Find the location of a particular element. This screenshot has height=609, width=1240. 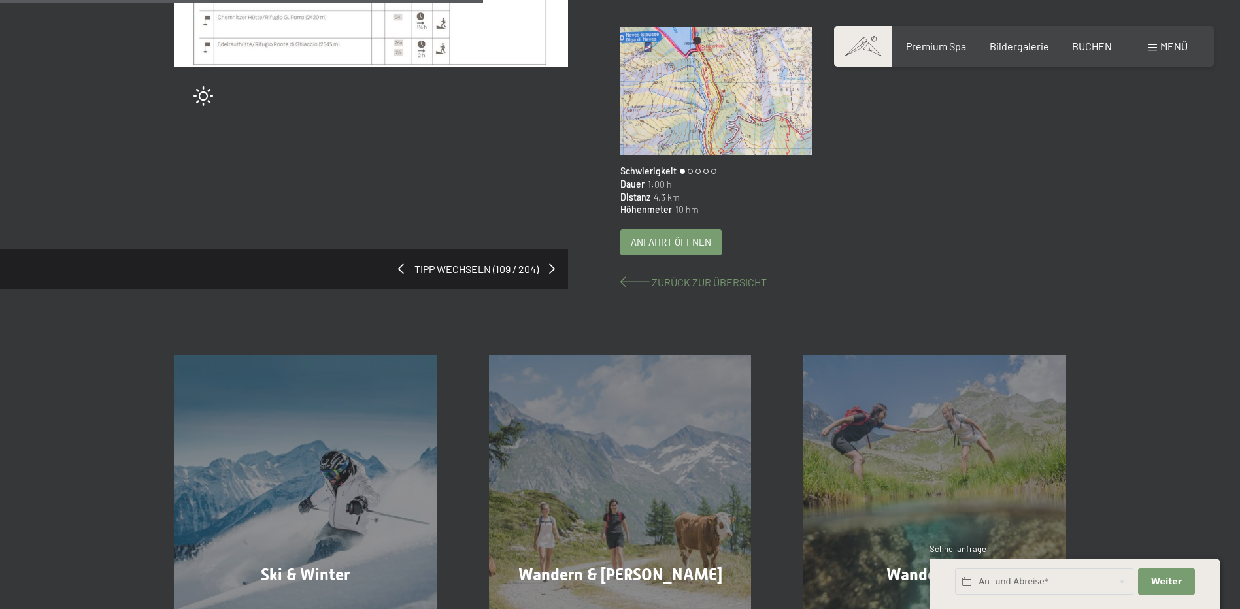

span: Schwierigkeit is located at coordinates (649, 171).